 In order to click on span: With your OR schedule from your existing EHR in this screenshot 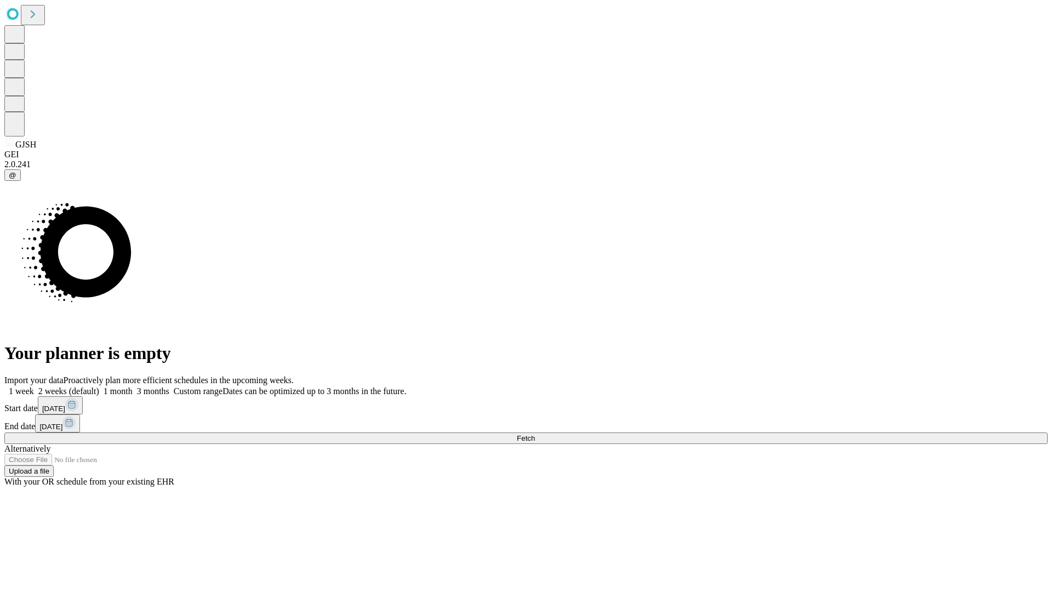, I will do `click(89, 481)`.